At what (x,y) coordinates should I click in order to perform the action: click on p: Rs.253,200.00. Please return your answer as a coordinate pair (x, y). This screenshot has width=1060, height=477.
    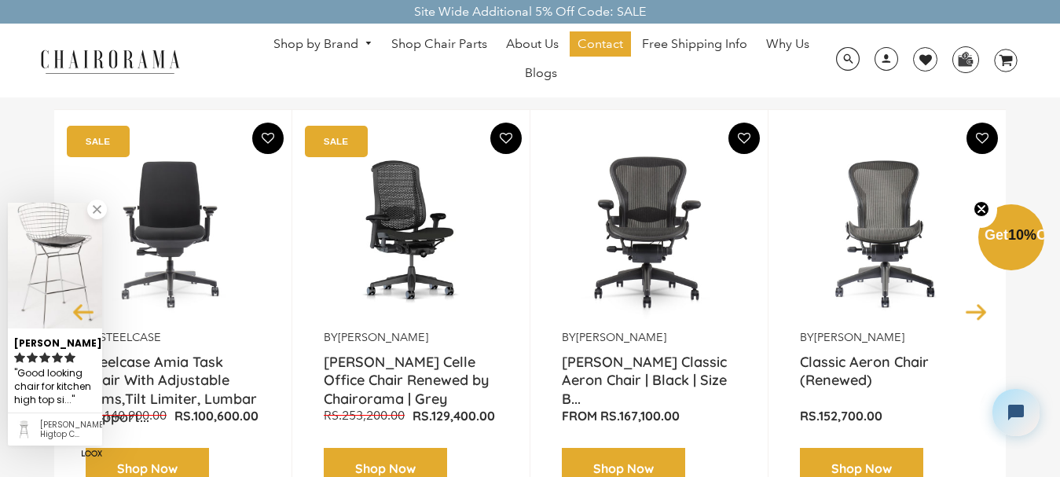
    Looking at the image, I should click on (368, 416).